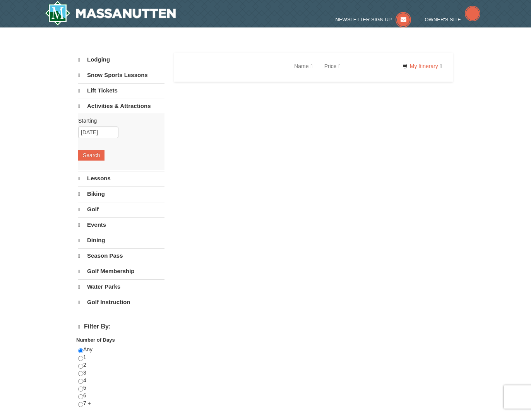  I want to click on a: My Itinerary, so click(422, 66).